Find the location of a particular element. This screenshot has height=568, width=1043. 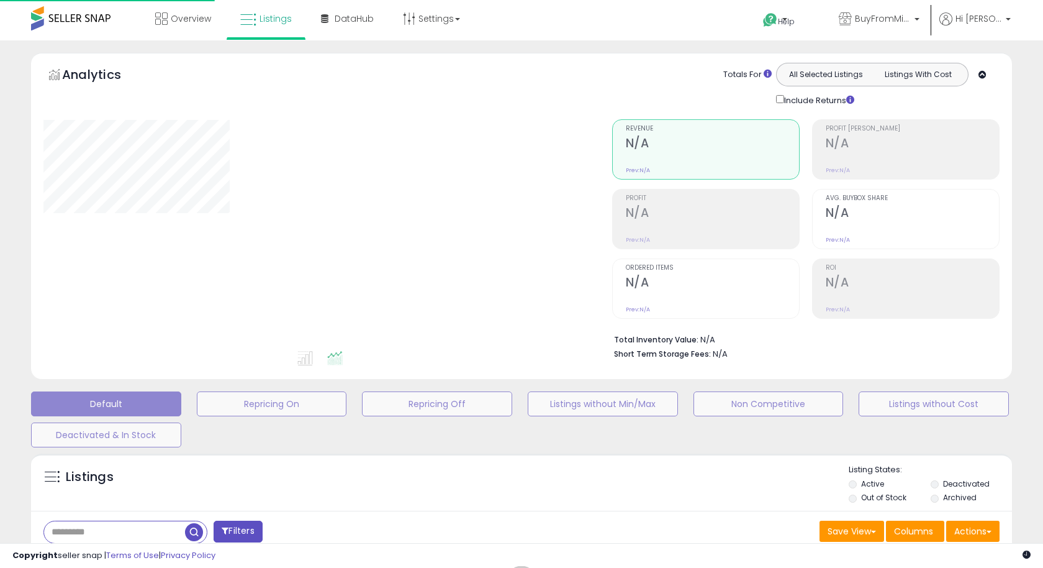

button: Repricing Off is located at coordinates (437, 404).